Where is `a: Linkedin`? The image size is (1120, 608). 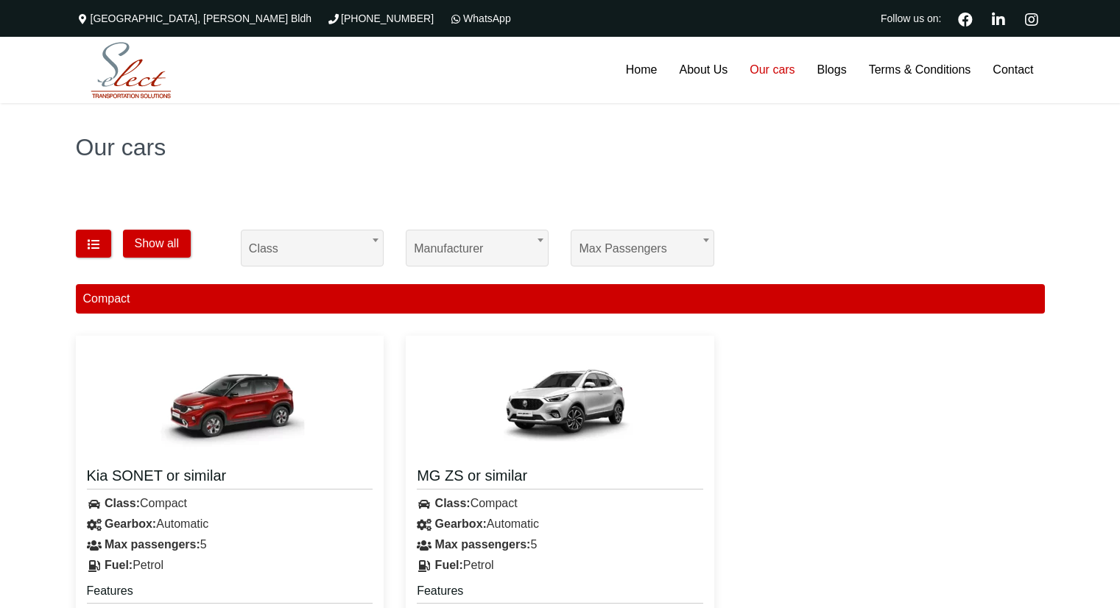
a: Linkedin is located at coordinates (999, 18).